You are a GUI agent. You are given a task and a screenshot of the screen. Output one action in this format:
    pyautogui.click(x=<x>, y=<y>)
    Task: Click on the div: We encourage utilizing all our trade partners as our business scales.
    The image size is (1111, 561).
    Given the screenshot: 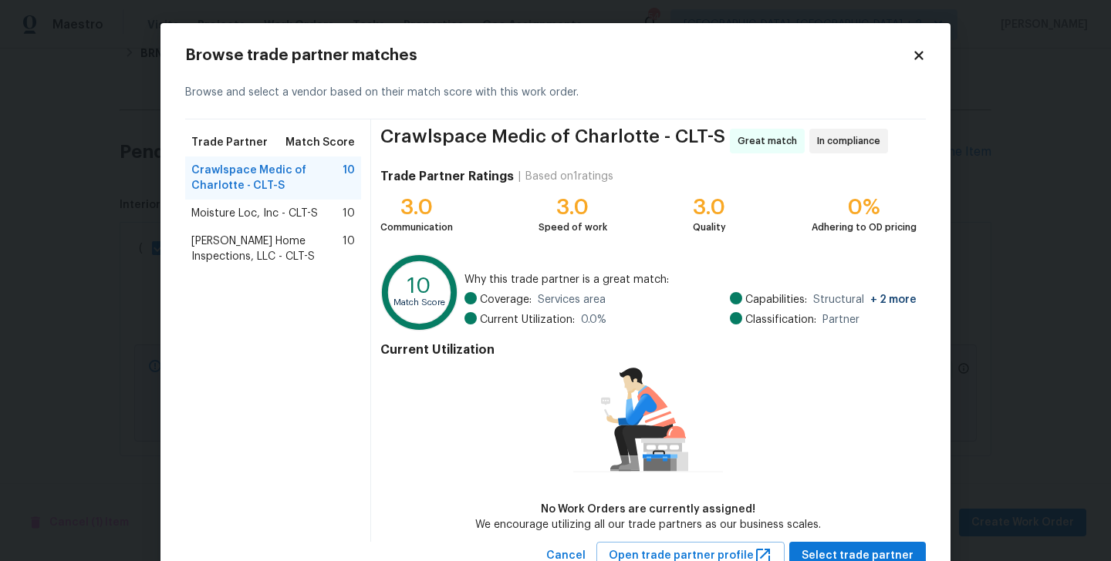 What is the action you would take?
    pyautogui.click(x=648, y=525)
    